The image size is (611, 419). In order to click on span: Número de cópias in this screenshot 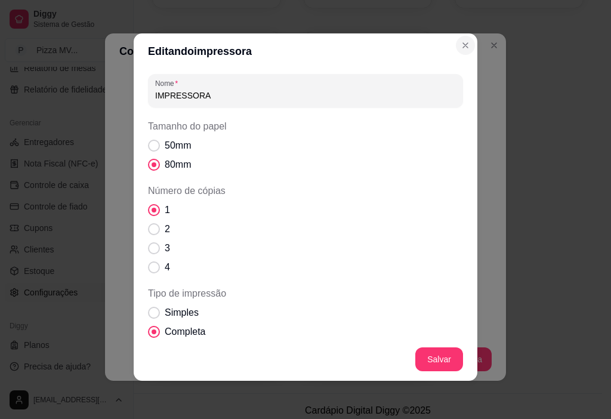, I will do `click(305, 191)`.